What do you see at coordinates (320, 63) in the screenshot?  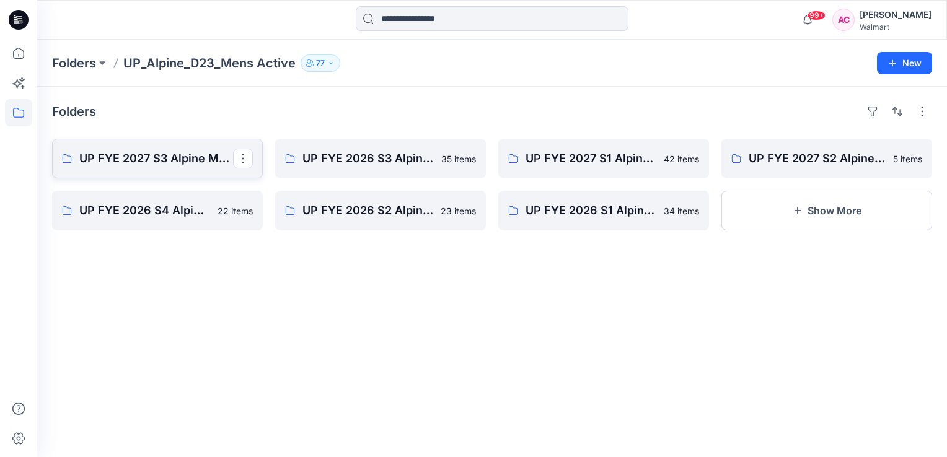 I see `button: 77` at bounding box center [320, 63].